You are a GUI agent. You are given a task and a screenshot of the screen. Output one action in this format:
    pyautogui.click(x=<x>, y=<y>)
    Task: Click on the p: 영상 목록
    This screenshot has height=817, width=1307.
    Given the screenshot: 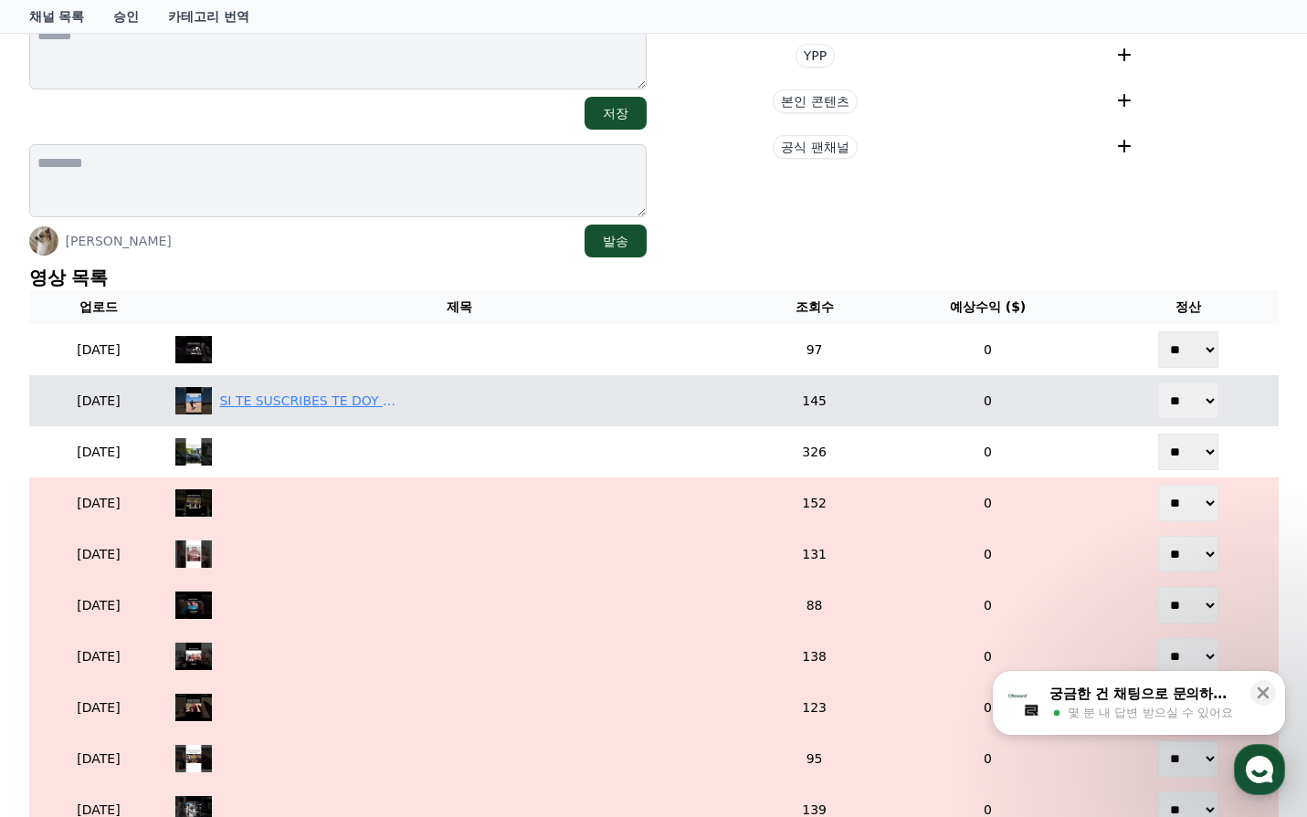 What is the action you would take?
    pyautogui.click(x=654, y=278)
    